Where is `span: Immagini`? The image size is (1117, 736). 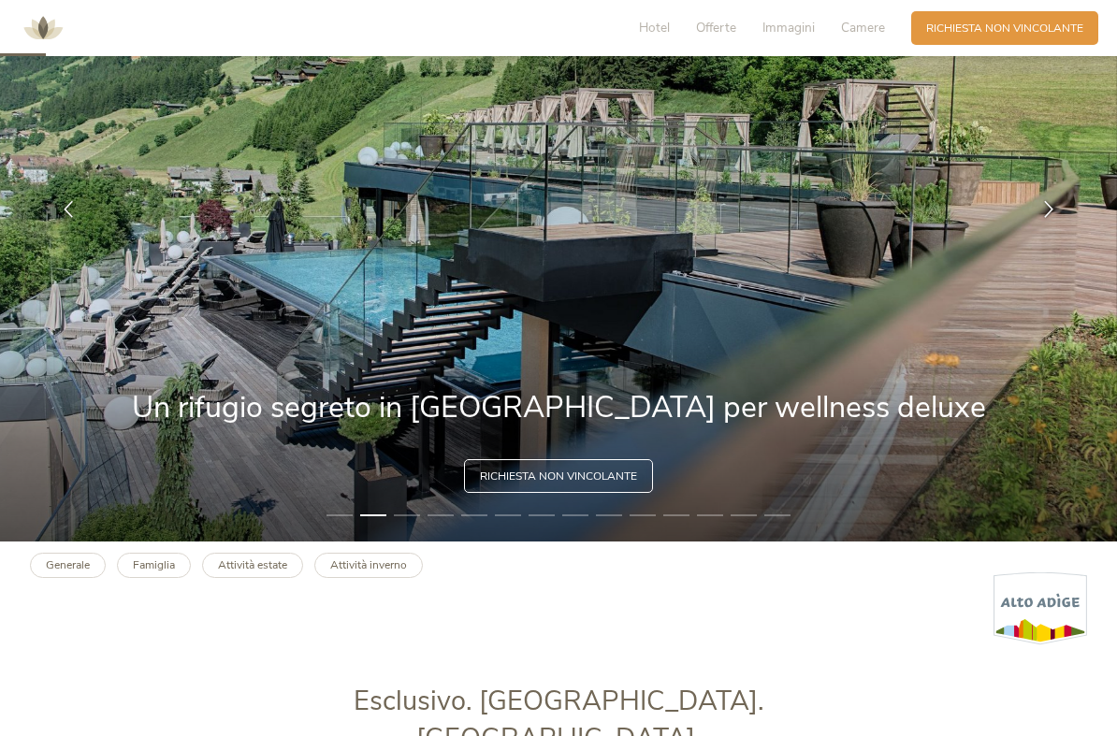
span: Immagini is located at coordinates (789, 27).